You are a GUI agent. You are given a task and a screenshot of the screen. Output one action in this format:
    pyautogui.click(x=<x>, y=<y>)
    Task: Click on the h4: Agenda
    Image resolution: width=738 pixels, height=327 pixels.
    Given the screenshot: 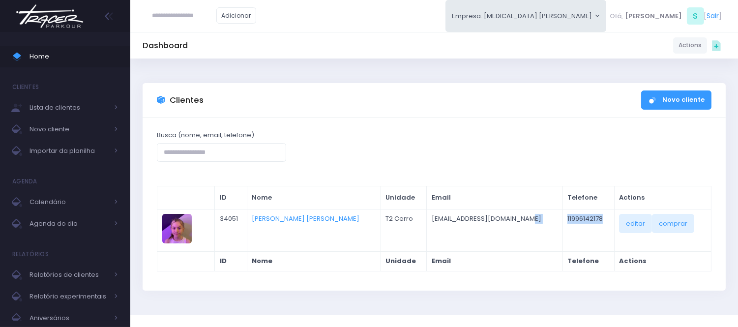 What is the action you would take?
    pyautogui.click(x=25, y=181)
    